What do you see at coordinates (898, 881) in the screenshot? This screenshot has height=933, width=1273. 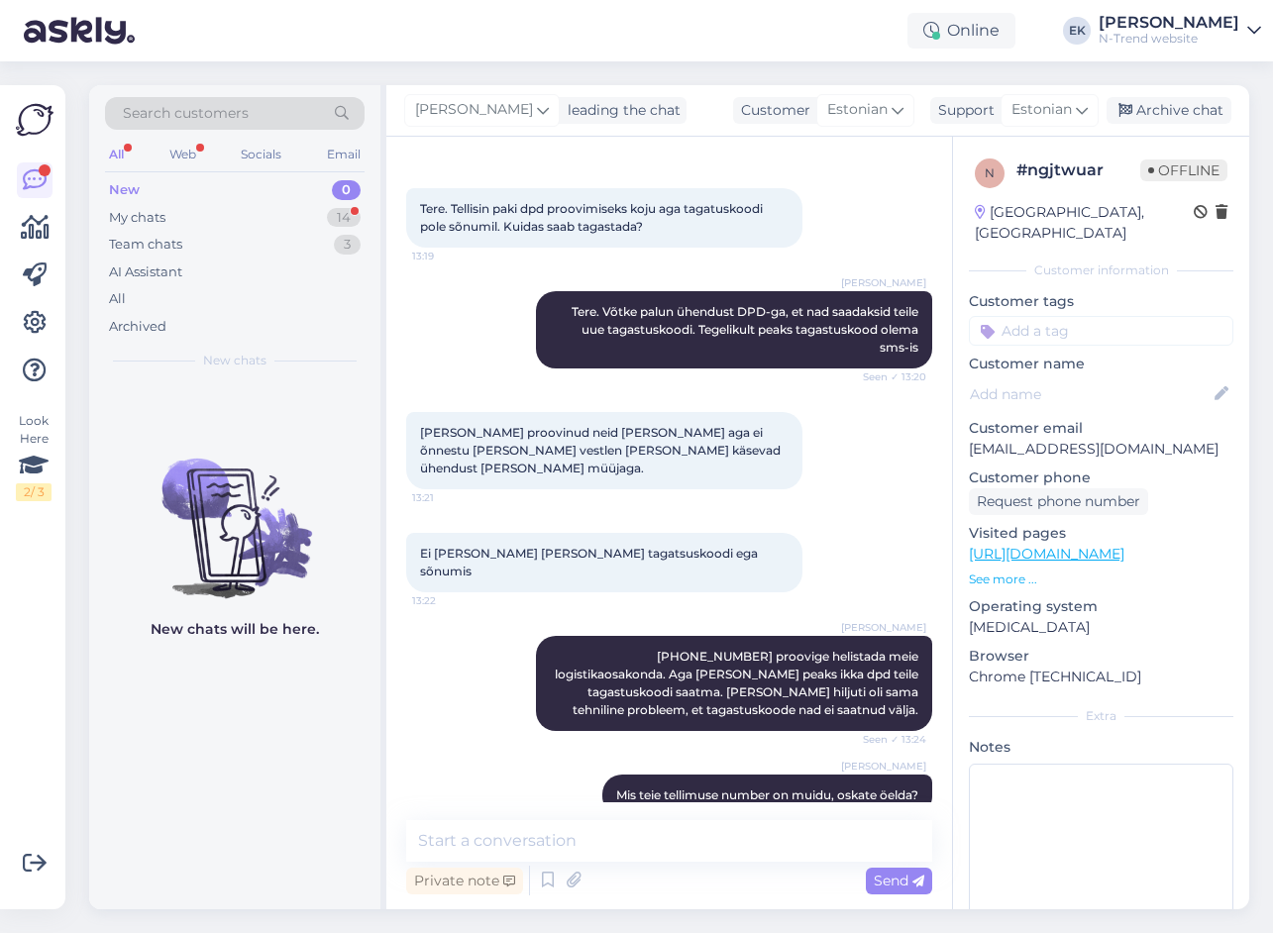 I see `span: Send` at bounding box center [898, 881].